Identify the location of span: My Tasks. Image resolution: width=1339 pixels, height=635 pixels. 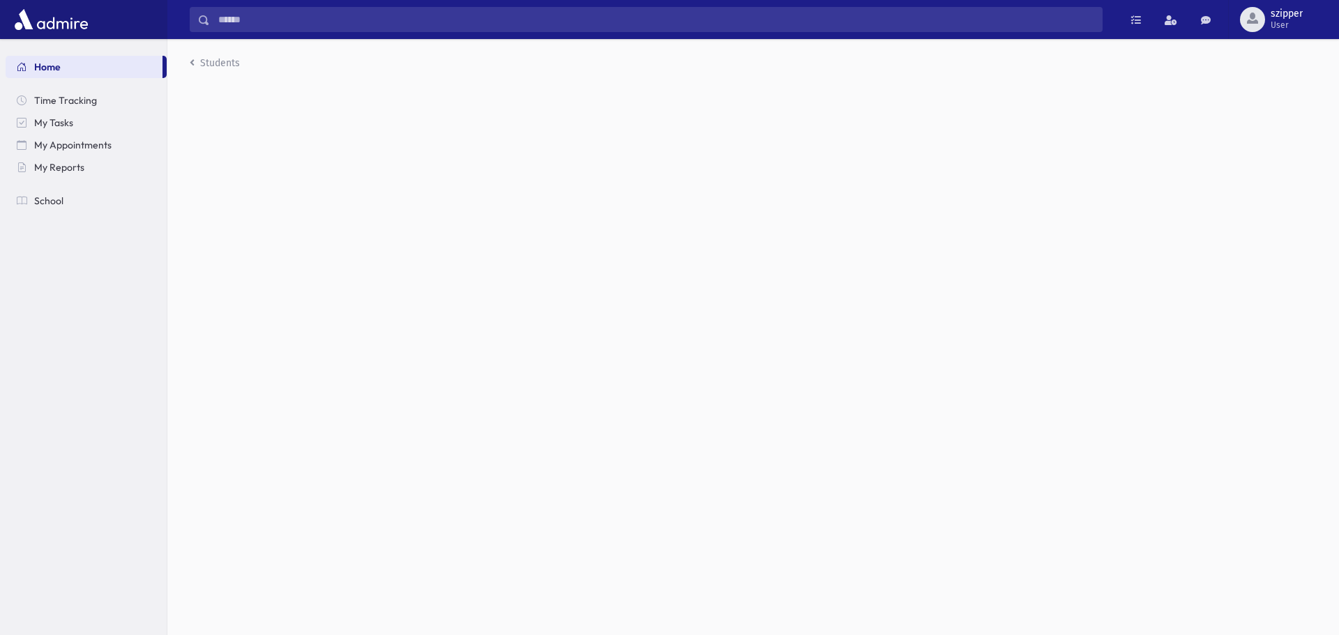
(54, 123).